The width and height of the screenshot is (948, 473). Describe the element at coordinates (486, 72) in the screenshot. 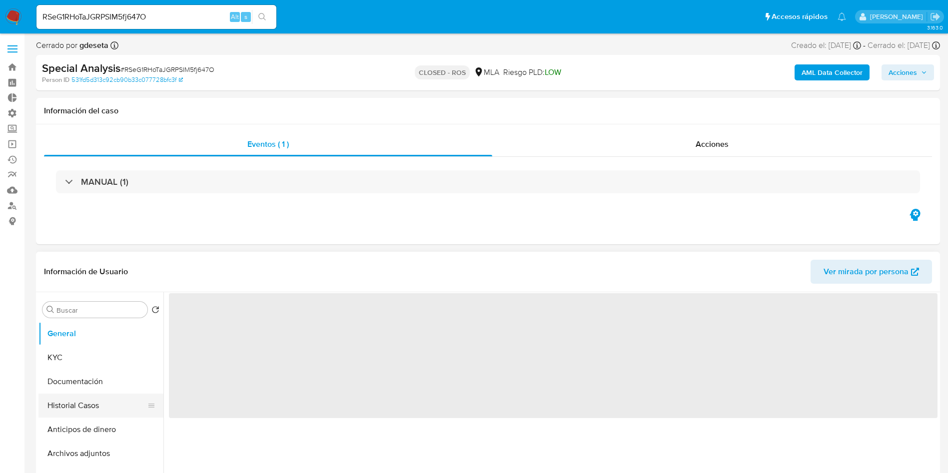

I see `div: MLA` at that location.